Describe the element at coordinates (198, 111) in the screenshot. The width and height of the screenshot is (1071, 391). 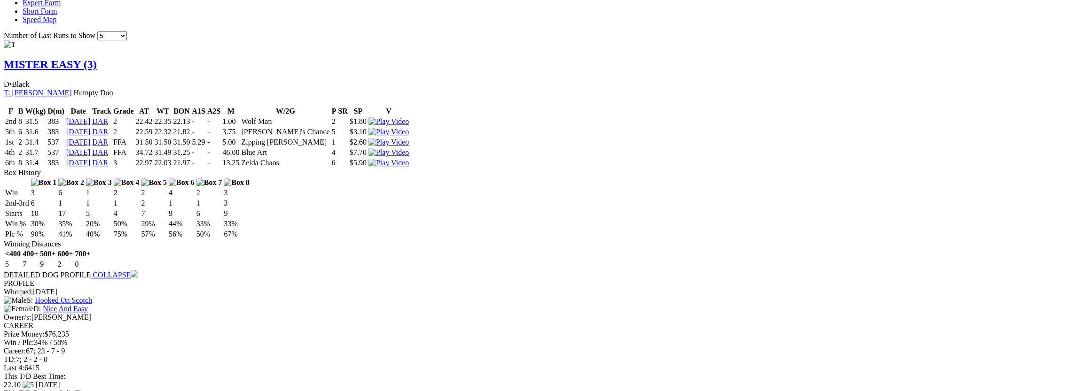
I see `th: A1S` at that location.